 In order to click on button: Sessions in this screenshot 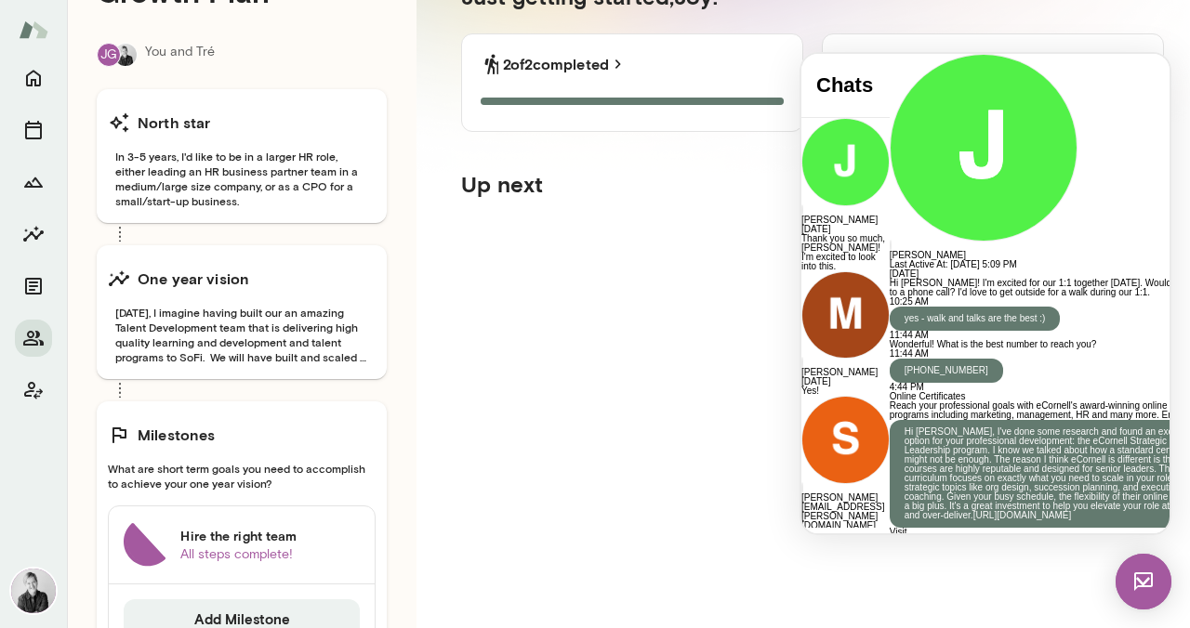, I will do `click(33, 130)`.